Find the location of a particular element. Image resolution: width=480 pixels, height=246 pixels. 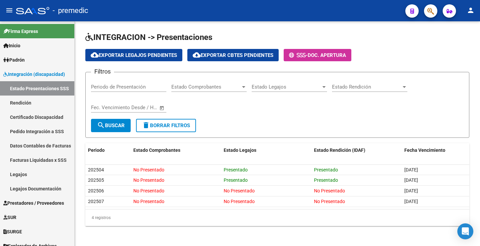

button: -Doc. Apertura is located at coordinates (317, 55).